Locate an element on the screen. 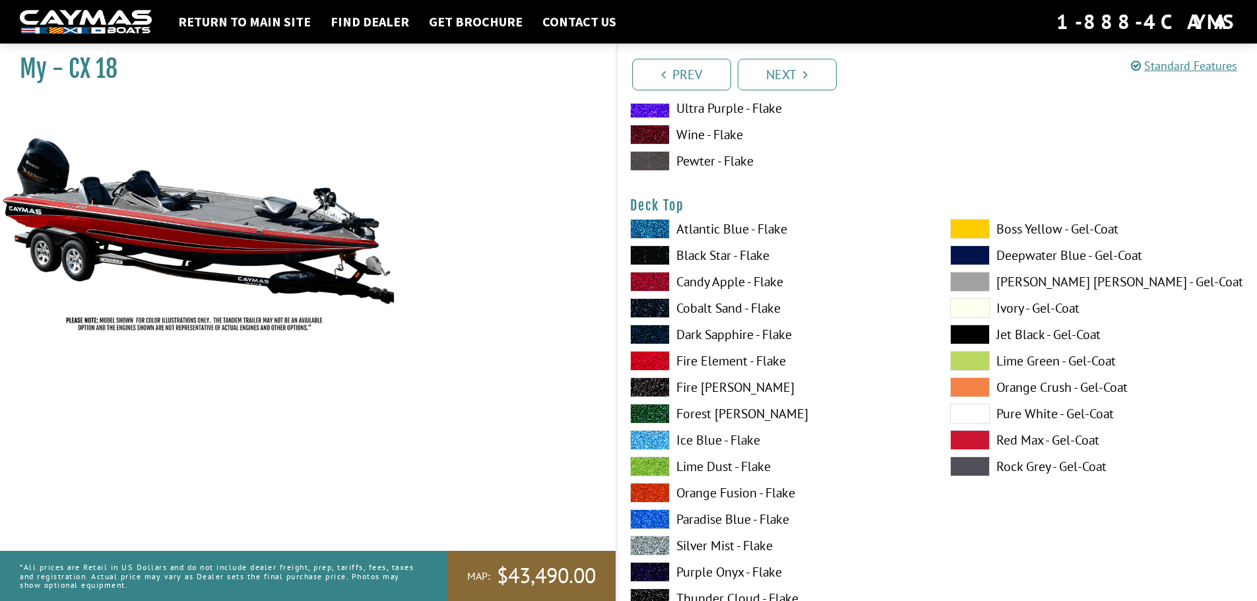 This screenshot has height=601, width=1257. label: Ivory - Gel-Coat is located at coordinates (1097, 308).